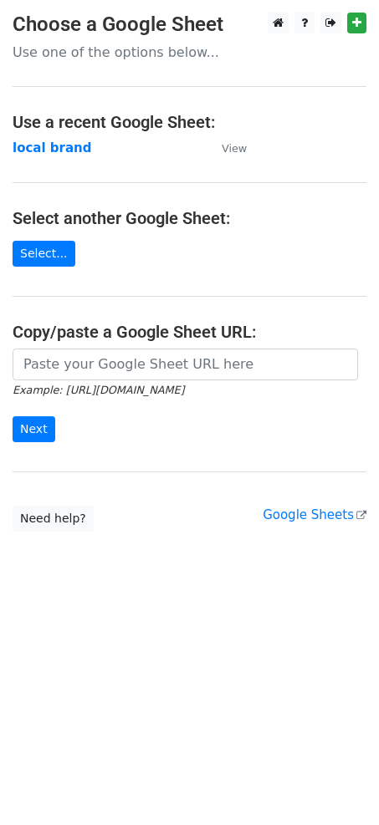  I want to click on a: Select..., so click(43, 253).